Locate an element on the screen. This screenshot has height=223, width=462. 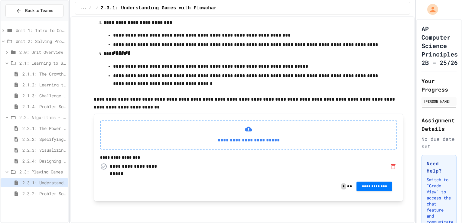
span: 2.1.4: Problem Solving Practice is located at coordinates (44, 106).